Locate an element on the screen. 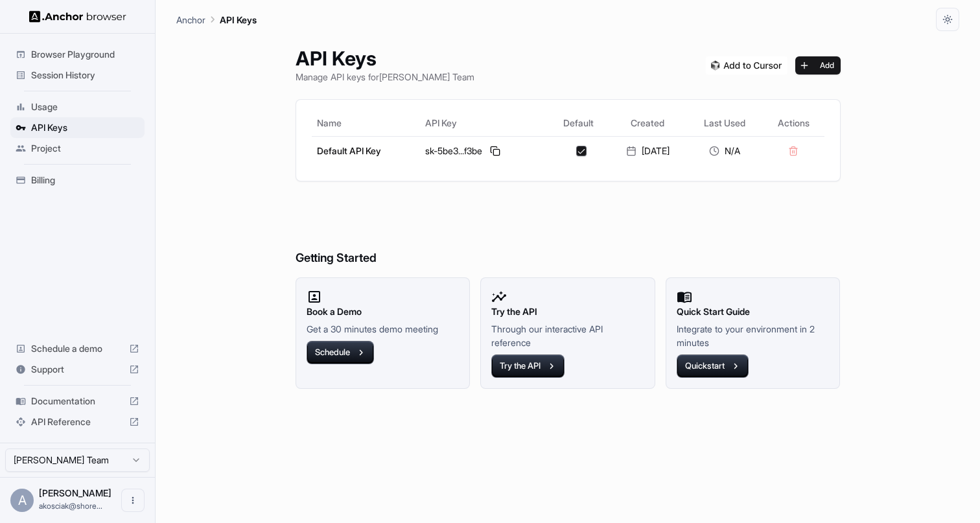 This screenshot has height=523, width=980. div: N/A is located at coordinates (725, 151).